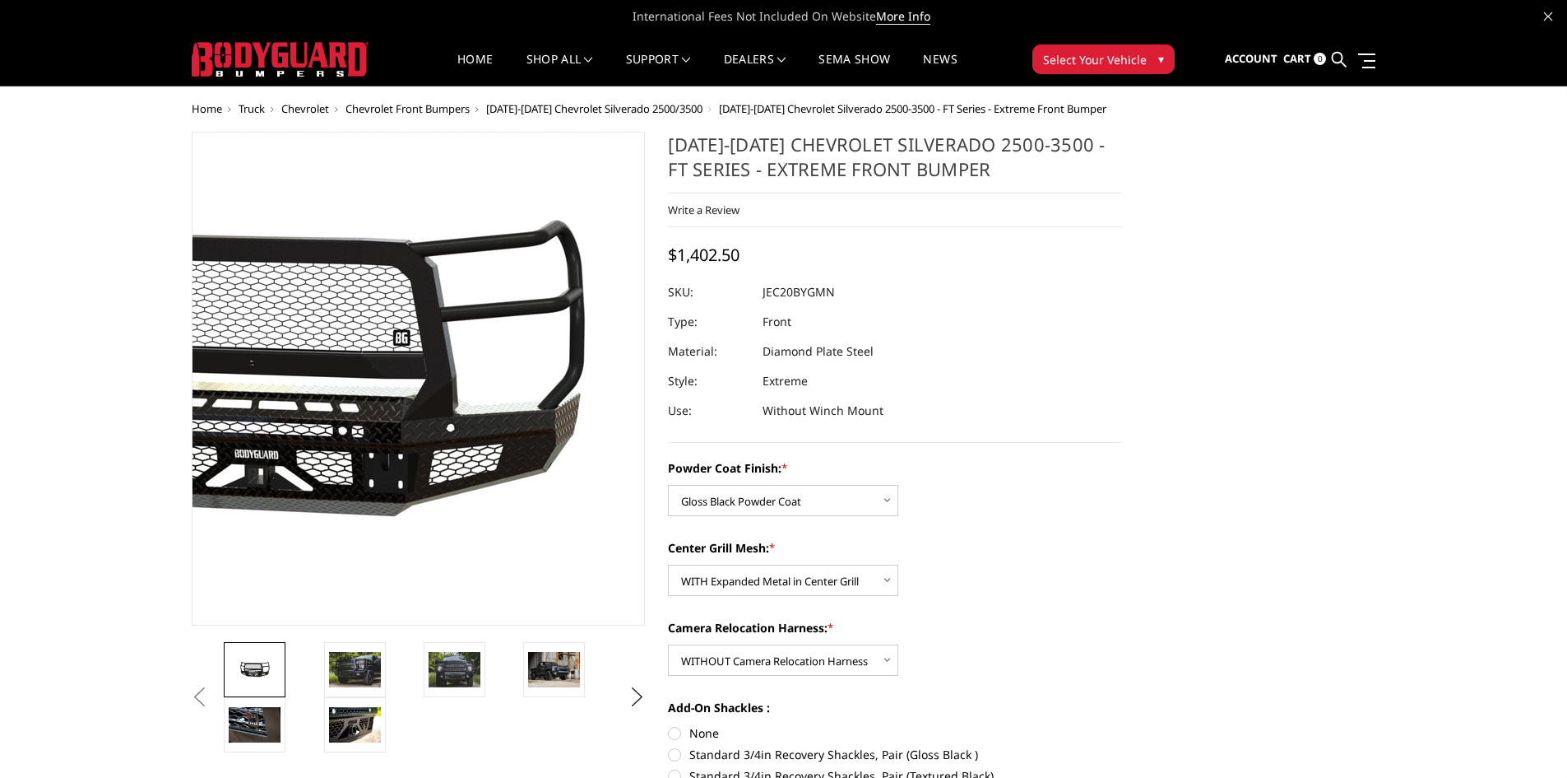 The width and height of the screenshot is (1567, 778). Describe the element at coordinates (709, 322) in the screenshot. I see `dt: Type:` at that location.